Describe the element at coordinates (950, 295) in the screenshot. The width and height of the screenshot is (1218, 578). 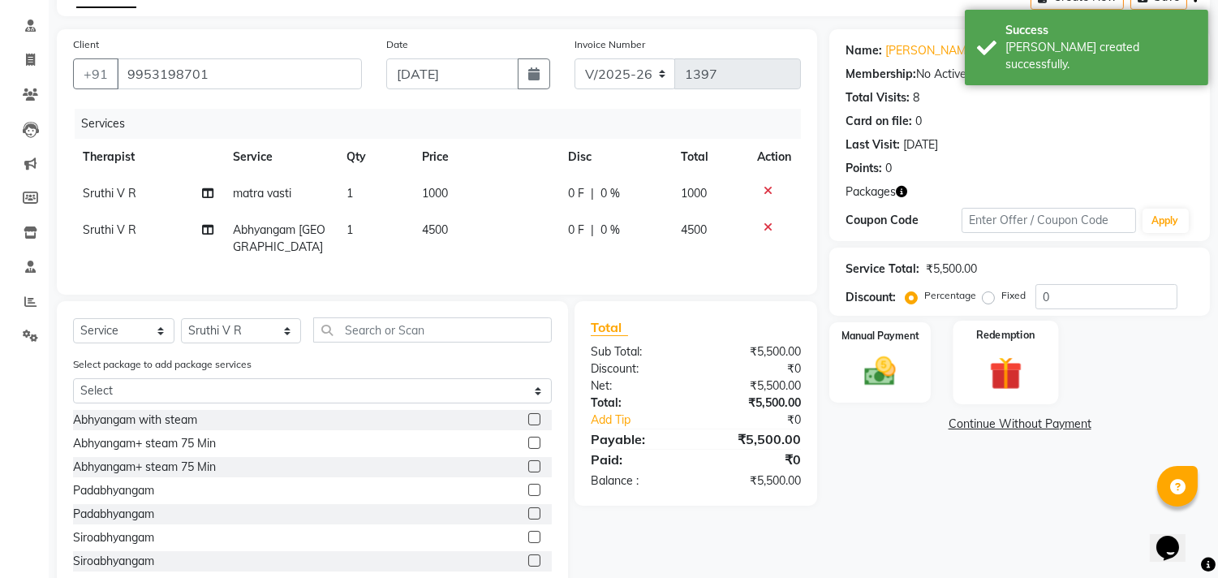
I see `label: Percentage` at that location.